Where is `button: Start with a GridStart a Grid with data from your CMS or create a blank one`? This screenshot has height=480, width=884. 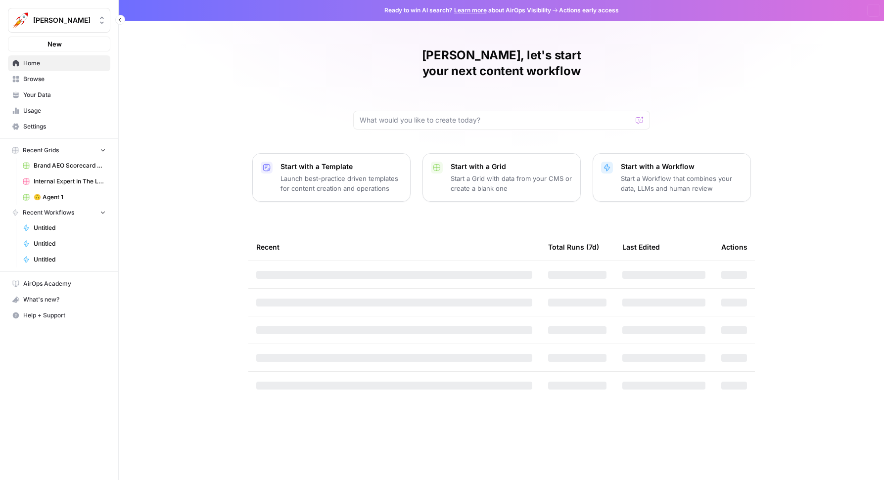
button: Start with a GridStart a Grid with data from your CMS or create a blank one is located at coordinates (502, 178).